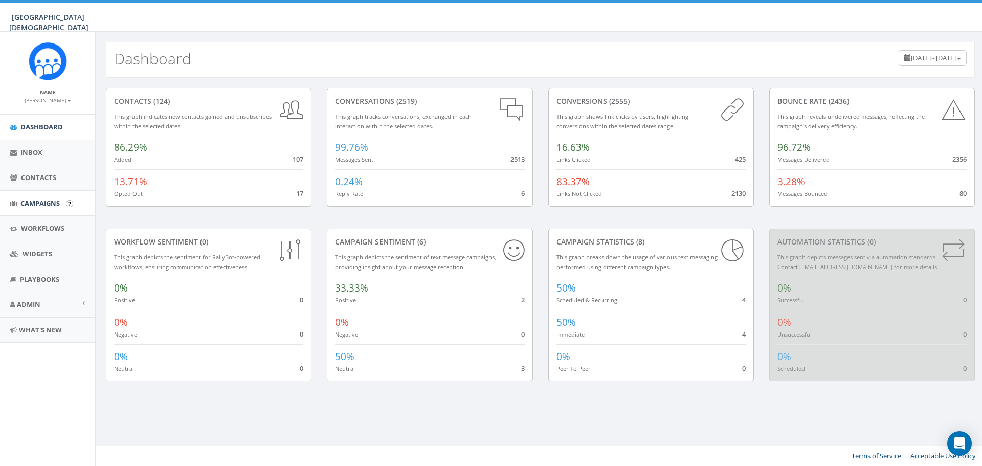  I want to click on div: Open Intercom Messenger, so click(959, 443).